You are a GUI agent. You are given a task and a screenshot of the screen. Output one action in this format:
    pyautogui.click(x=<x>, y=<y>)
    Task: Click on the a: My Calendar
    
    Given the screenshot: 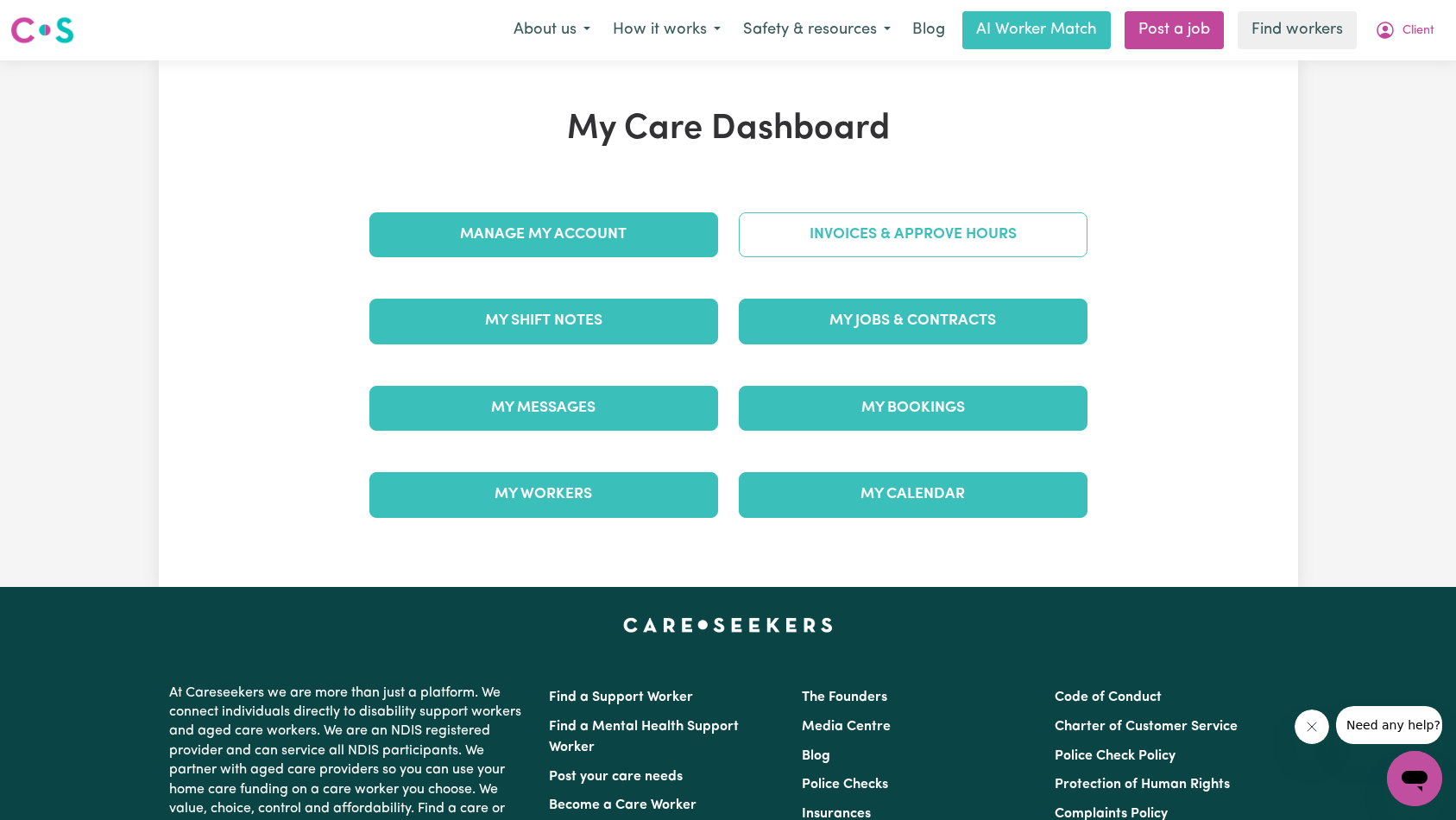 What is the action you would take?
    pyautogui.click(x=913, y=494)
    